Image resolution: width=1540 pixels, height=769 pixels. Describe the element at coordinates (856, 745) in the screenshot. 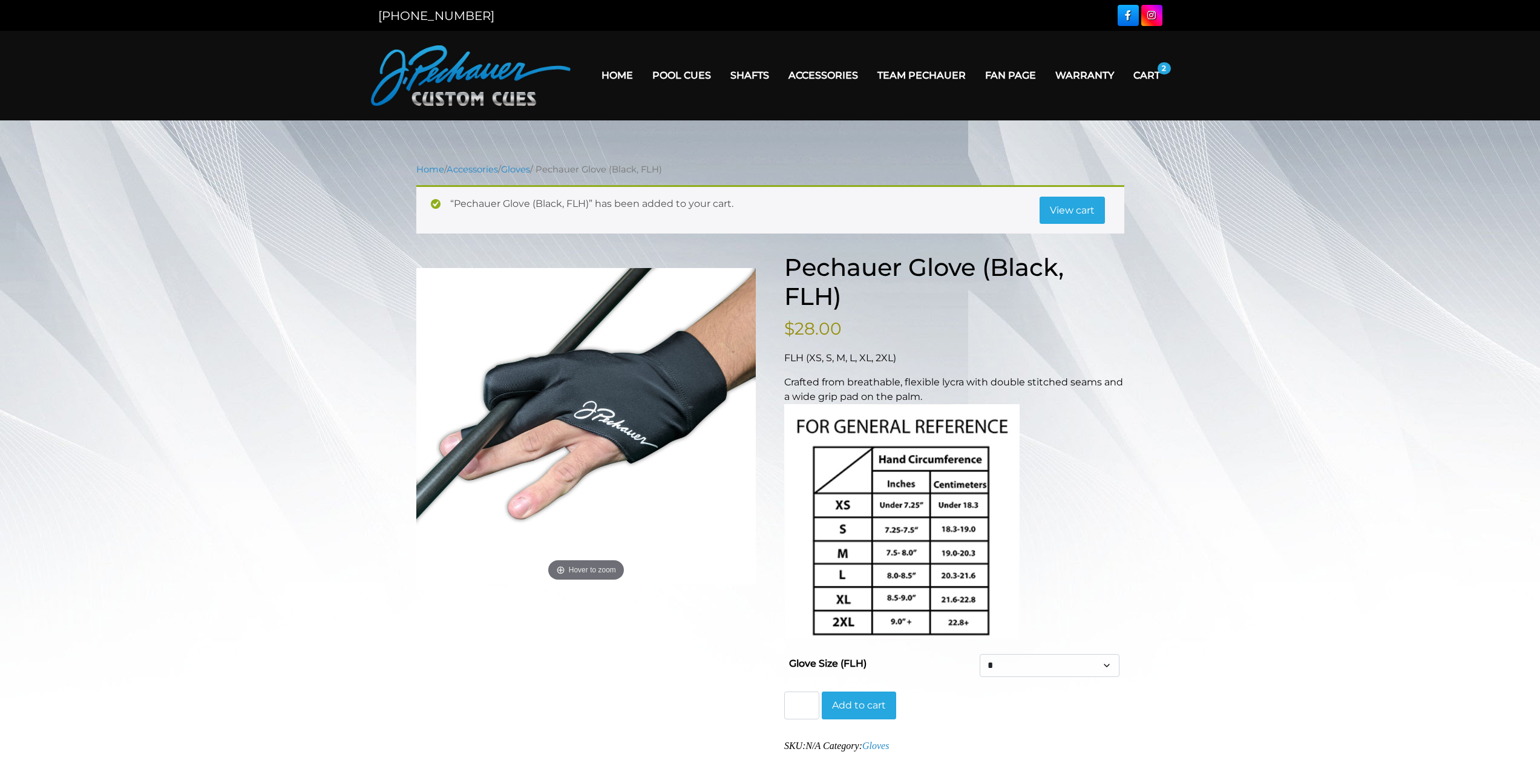

I see `span: Category:` at that location.